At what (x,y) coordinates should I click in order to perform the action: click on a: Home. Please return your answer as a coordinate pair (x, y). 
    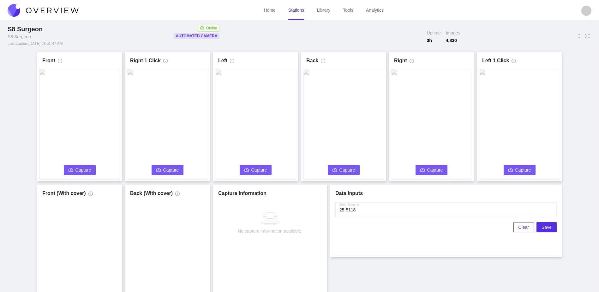
    Looking at the image, I should click on (269, 10).